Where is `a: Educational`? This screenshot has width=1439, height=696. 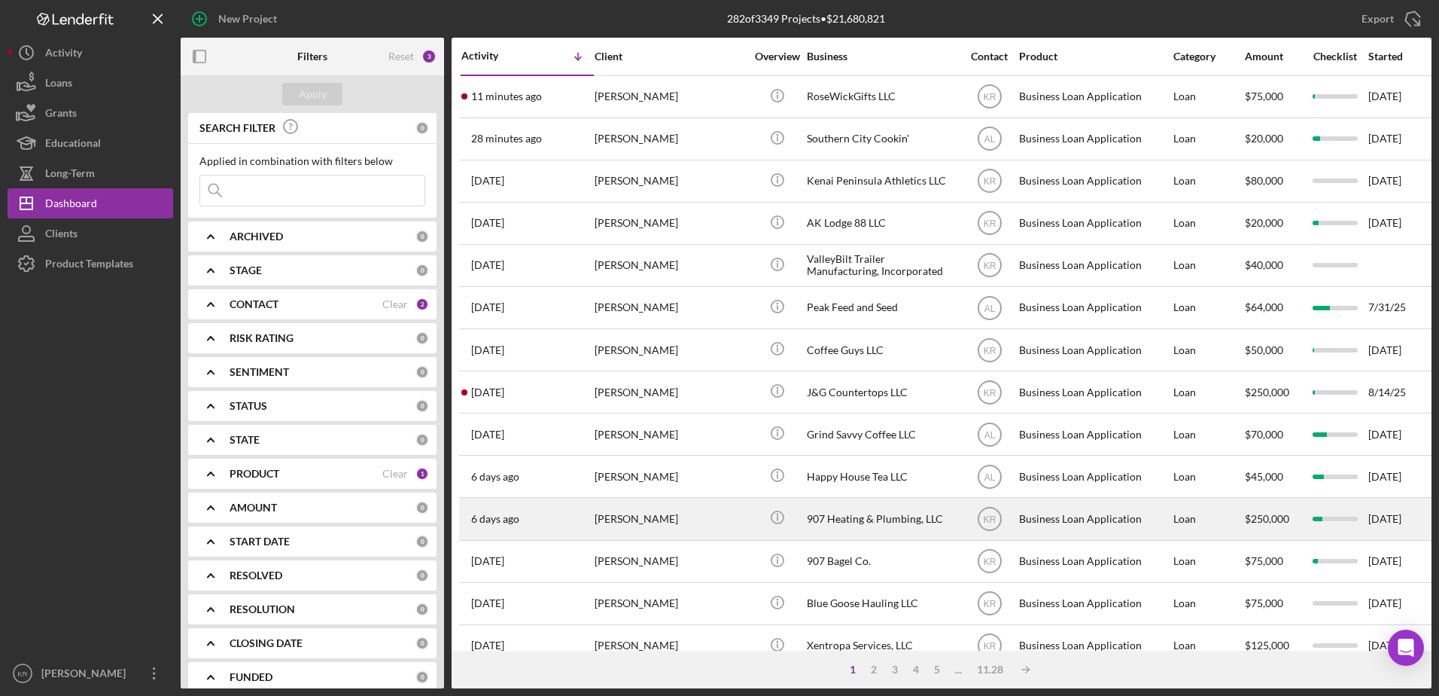 a: Educational is located at coordinates (90, 143).